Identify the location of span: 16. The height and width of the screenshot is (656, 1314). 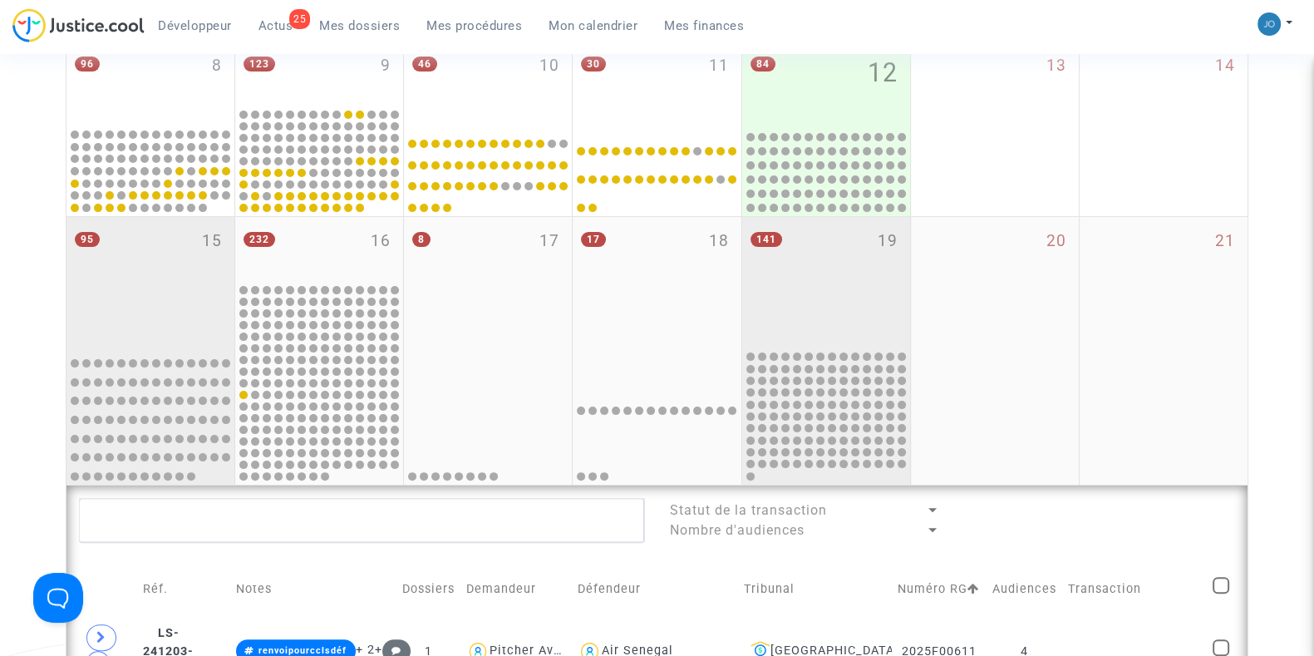
(381, 241).